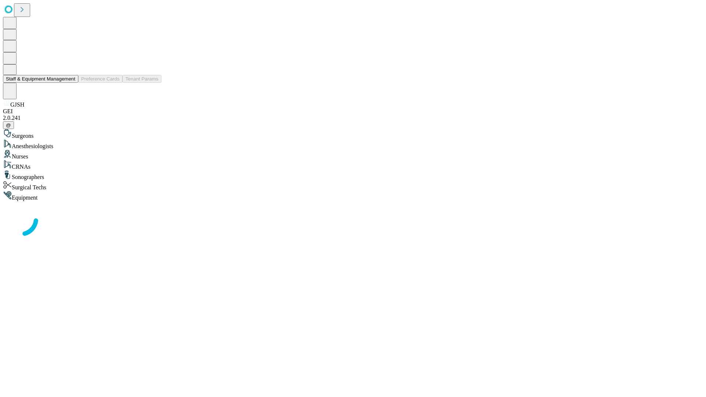  I want to click on div: Sonographers, so click(353, 175).